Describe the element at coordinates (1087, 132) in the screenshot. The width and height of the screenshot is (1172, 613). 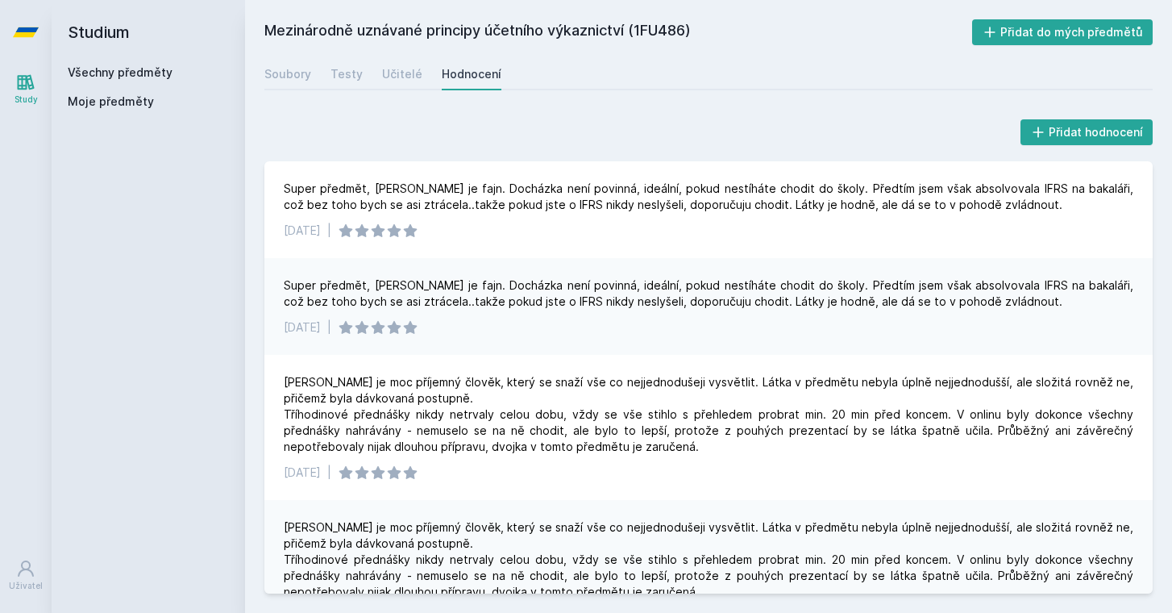
I see `a: Přidat hodnocení` at that location.